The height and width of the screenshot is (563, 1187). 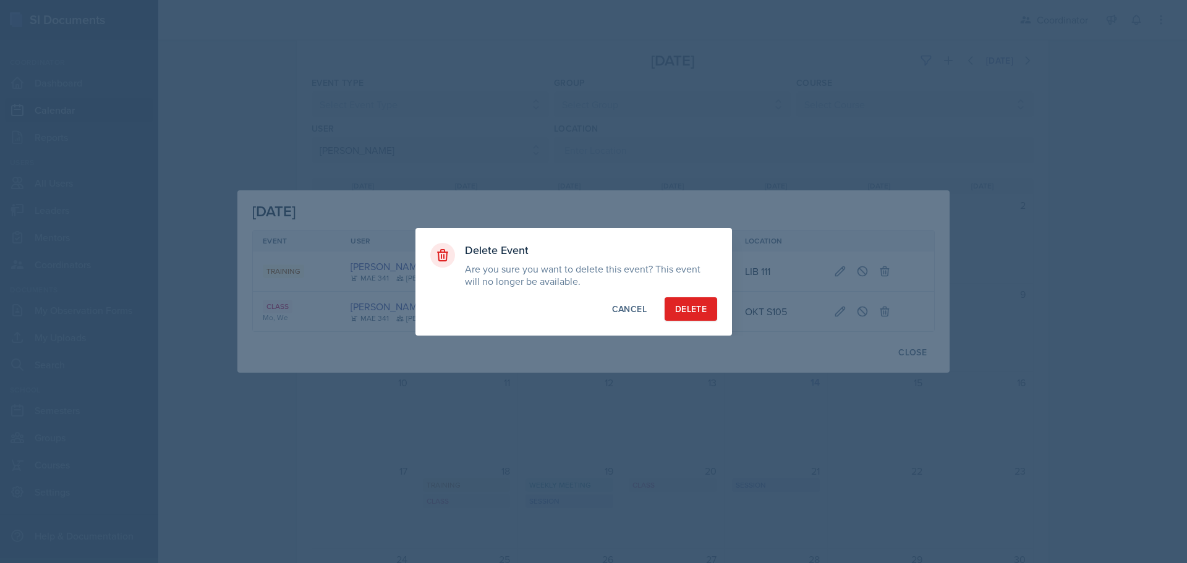 What do you see at coordinates (629, 309) in the screenshot?
I see `button: Cancel` at bounding box center [629, 309].